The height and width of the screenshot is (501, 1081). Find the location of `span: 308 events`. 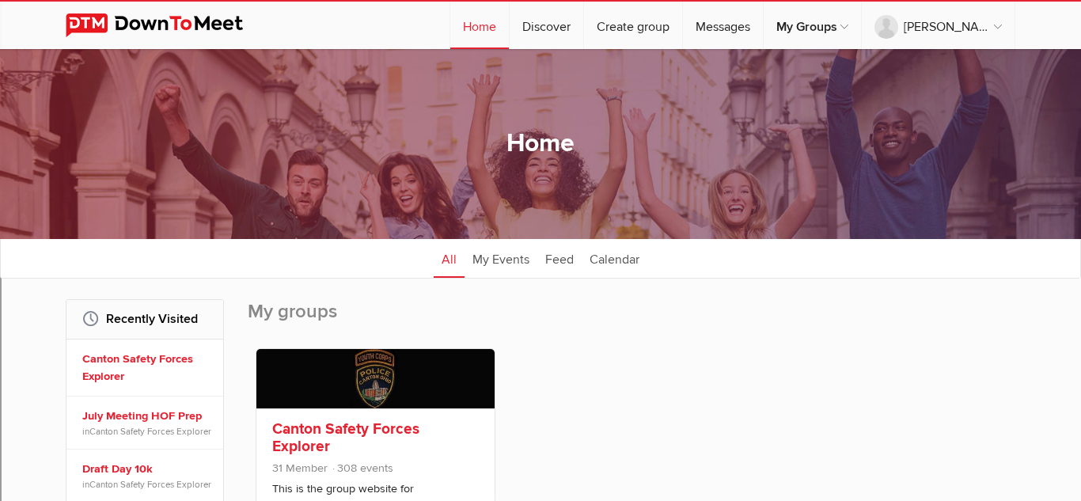

span: 308 events is located at coordinates (362, 468).